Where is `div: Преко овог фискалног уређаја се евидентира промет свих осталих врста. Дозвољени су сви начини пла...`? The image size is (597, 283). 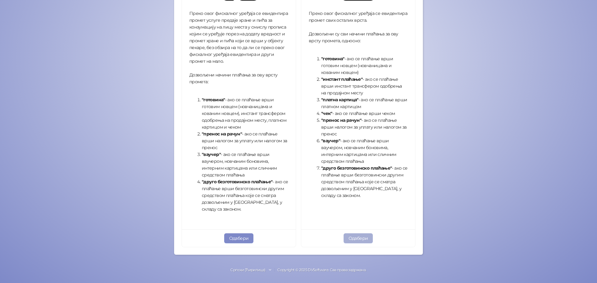
div: Преко овог фискалног уређаја се евидентира промет свих осталих врста. Дозвољени су сви начини пла... is located at coordinates (358, 107).